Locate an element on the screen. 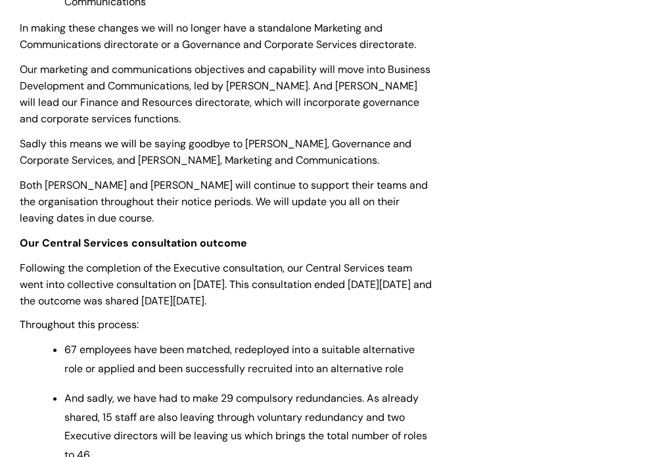  p: 67 employees have been matched, redeployed into a suitable alternative role or applied and been s... is located at coordinates (249, 359).